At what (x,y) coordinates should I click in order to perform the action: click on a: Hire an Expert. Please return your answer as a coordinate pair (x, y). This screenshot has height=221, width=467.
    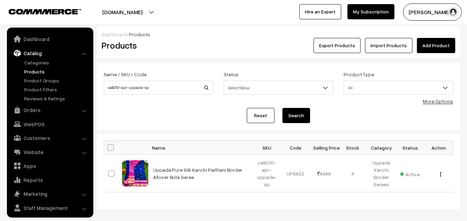
    Looking at the image, I should click on (320, 12).